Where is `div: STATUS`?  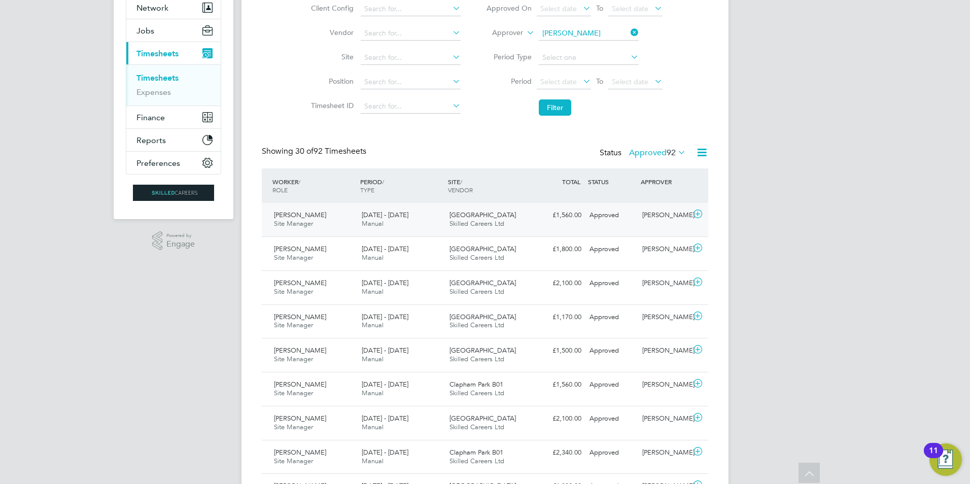
div: STATUS is located at coordinates (612, 182).